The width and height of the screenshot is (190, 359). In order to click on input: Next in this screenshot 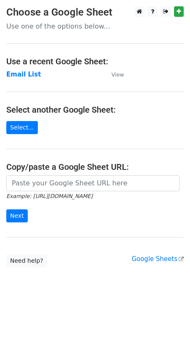, I will do `click(17, 216)`.